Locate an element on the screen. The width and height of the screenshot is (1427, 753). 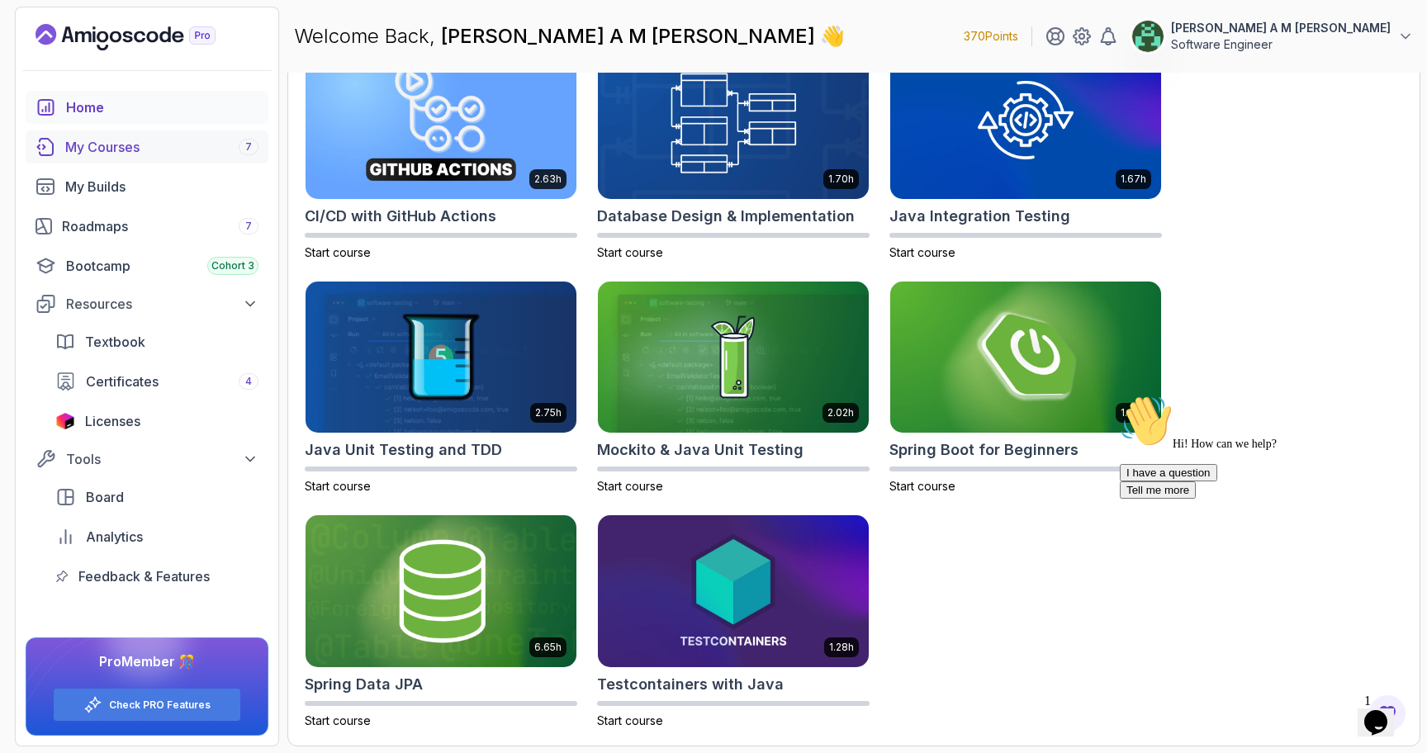
p: 2.02h is located at coordinates (840, 413).